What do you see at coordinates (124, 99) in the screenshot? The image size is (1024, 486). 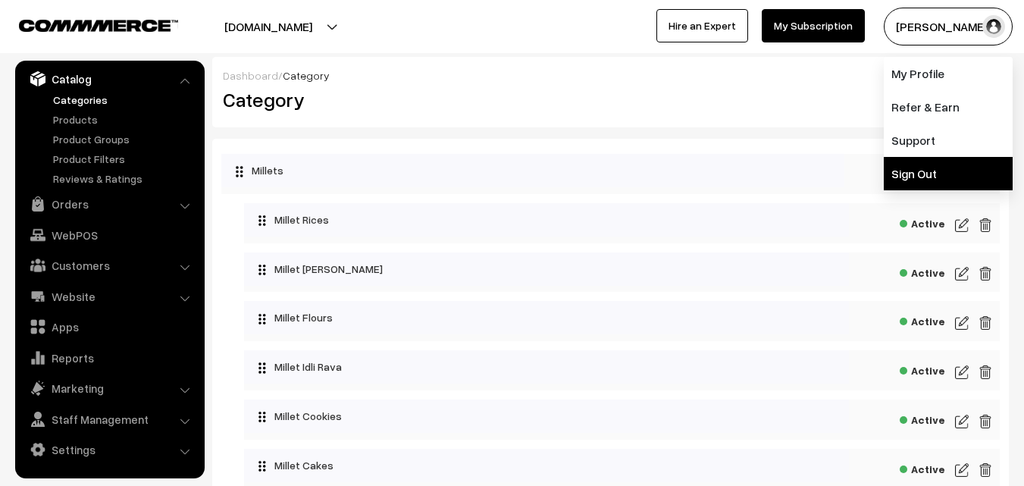 I see `a: Categories` at bounding box center [124, 99].